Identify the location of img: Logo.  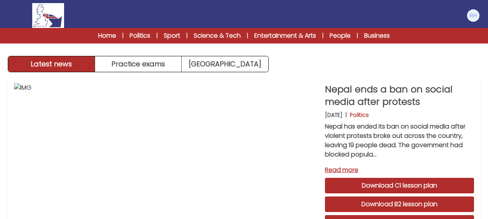
(48, 16).